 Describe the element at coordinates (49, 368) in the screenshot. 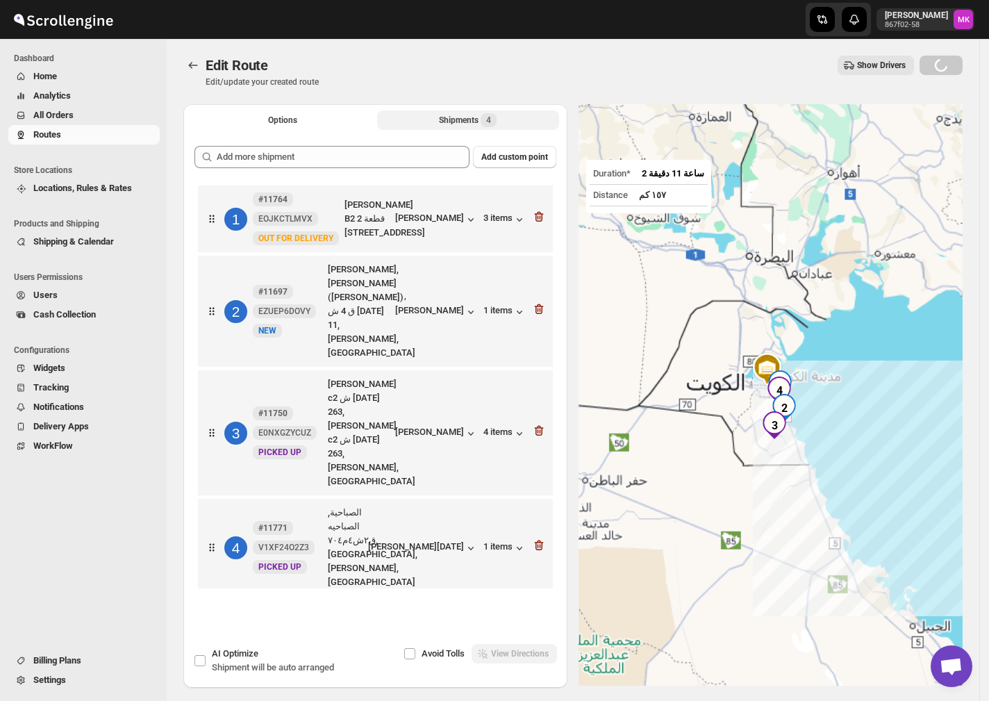

I see `span: Widgets` at that location.